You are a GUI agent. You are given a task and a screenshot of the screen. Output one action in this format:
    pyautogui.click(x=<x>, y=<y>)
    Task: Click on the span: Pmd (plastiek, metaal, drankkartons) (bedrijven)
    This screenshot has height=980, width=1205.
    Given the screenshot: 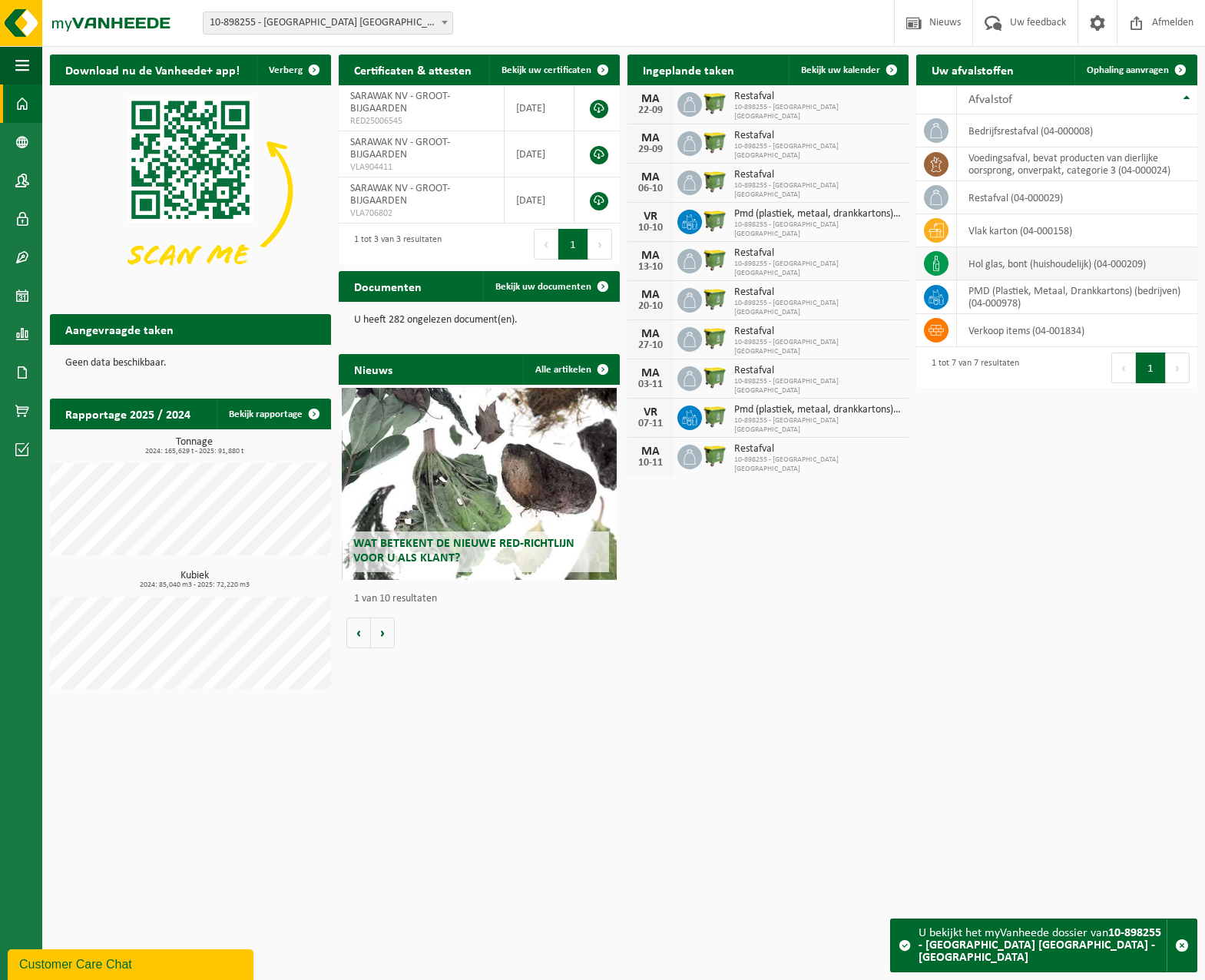 What is the action you would take?
    pyautogui.click(x=817, y=410)
    